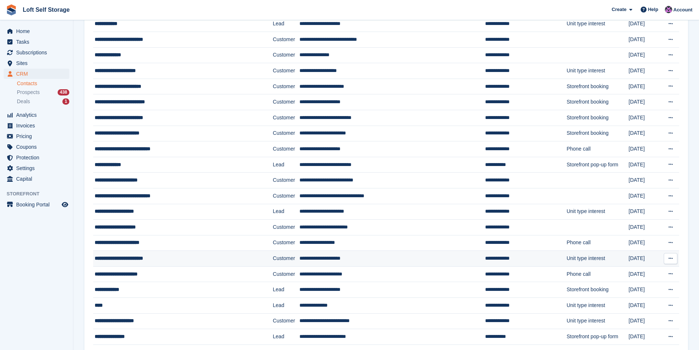  Describe the element at coordinates (38, 42) in the screenshot. I see `span: Tasks` at that location.